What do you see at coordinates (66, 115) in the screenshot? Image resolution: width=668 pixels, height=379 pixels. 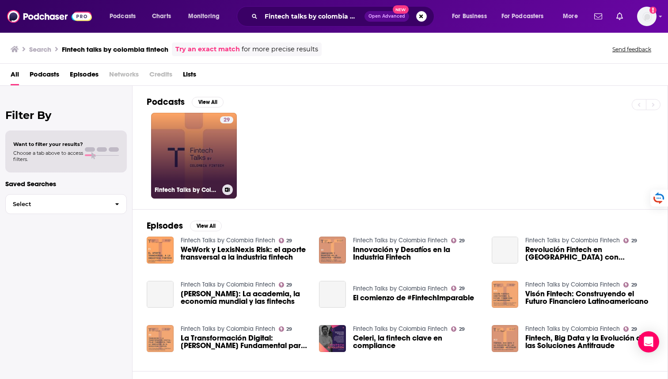 I see `h2: Filter By` at bounding box center [66, 115].